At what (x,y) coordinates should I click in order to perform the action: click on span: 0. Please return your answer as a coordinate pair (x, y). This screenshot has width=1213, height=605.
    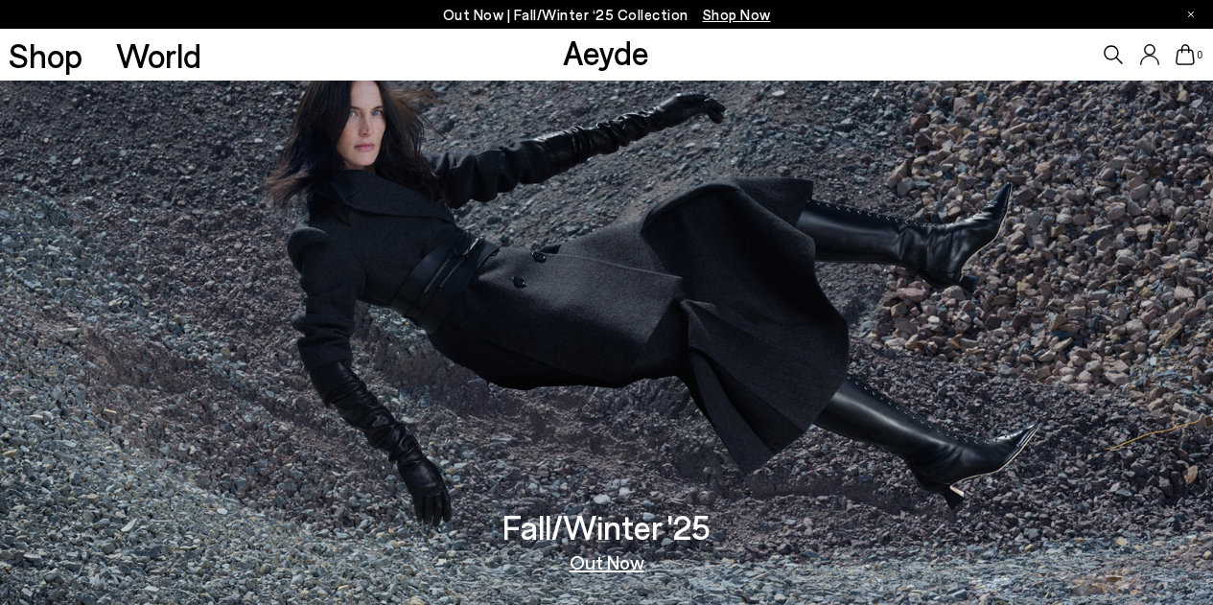
    Looking at the image, I should click on (1199, 55).